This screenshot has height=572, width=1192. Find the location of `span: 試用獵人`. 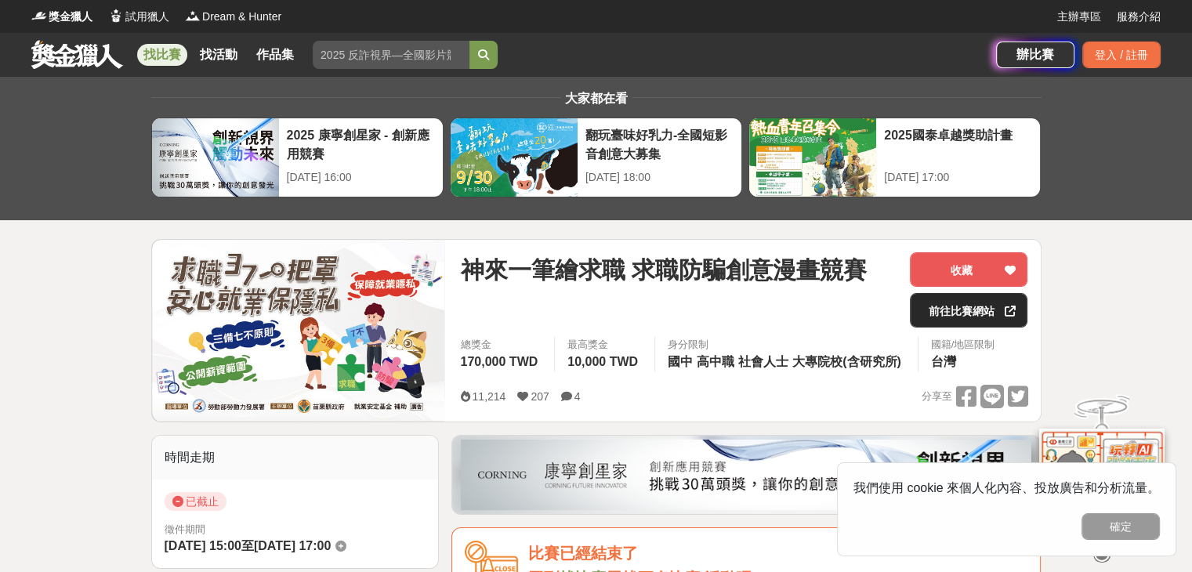

span: 試用獵人 is located at coordinates (147, 16).